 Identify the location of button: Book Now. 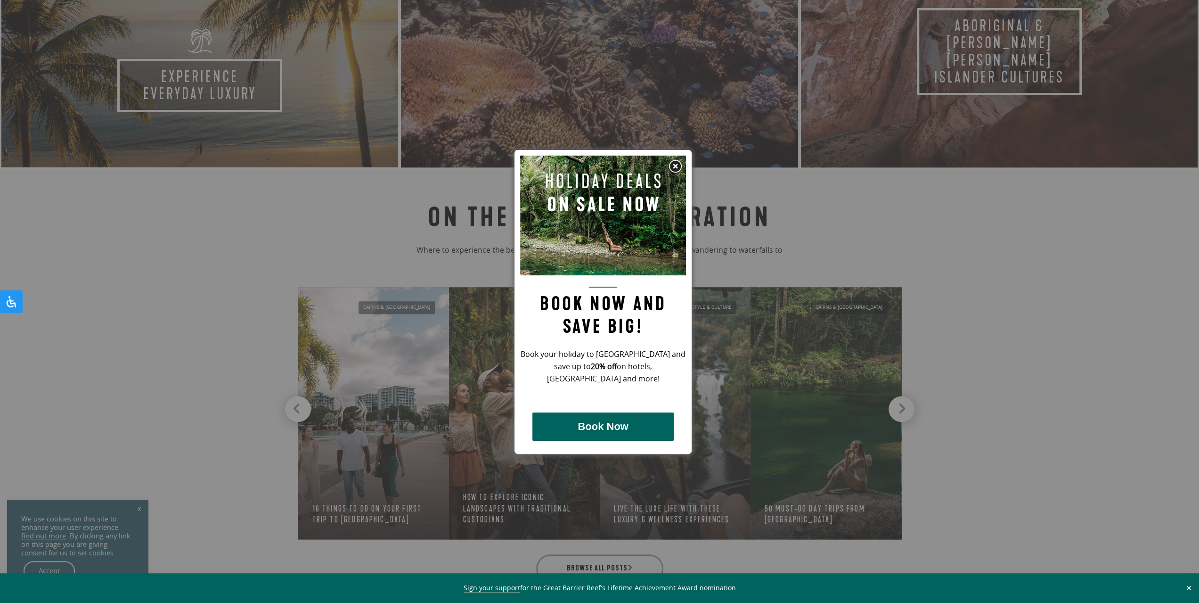
(603, 426).